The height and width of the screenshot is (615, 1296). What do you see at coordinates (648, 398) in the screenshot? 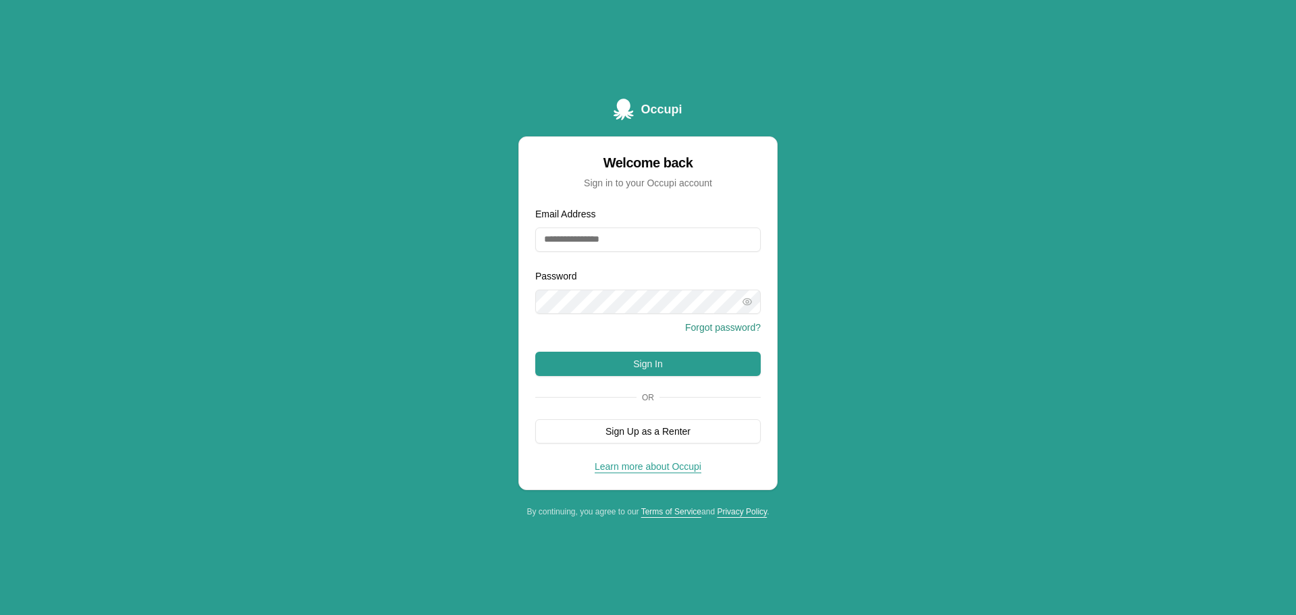
I see `span: Or` at bounding box center [648, 398].